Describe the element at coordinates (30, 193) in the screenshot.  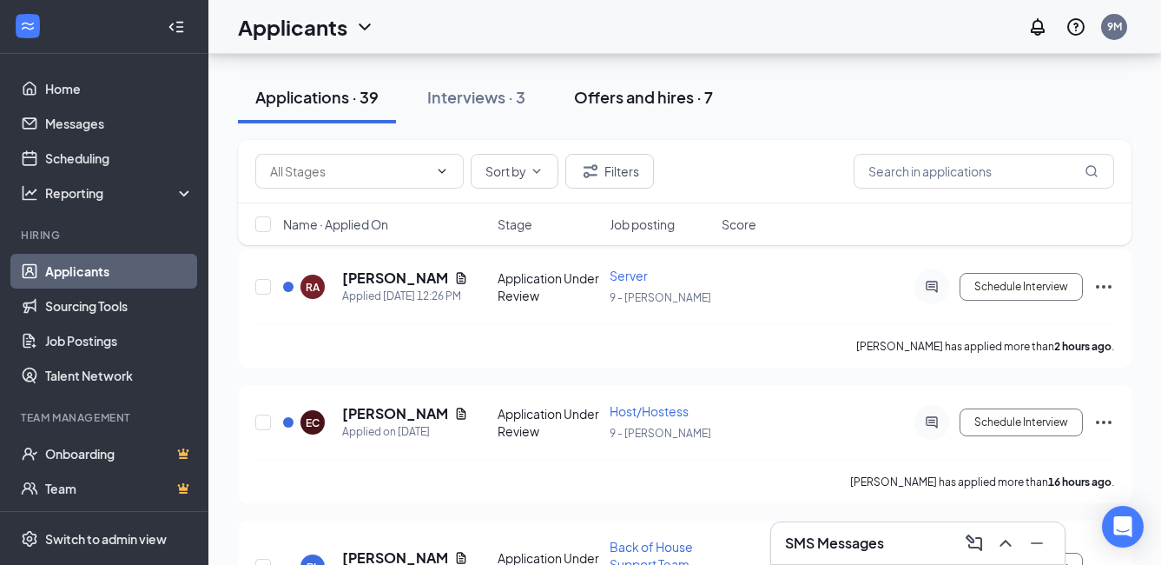
I see `svg: Analysis` at that location.